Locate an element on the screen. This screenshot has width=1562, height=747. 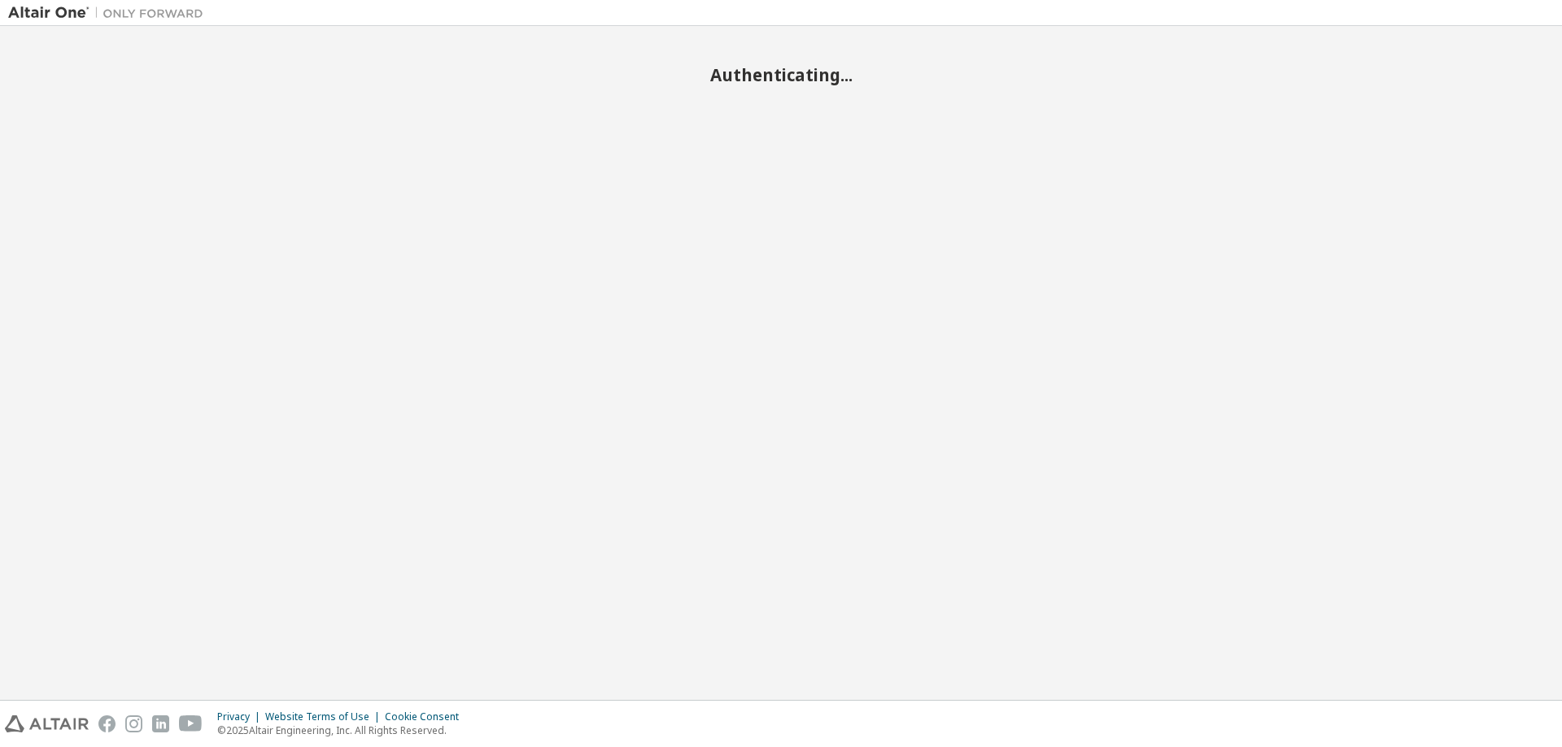
div: Website Terms of Use is located at coordinates (325, 717).